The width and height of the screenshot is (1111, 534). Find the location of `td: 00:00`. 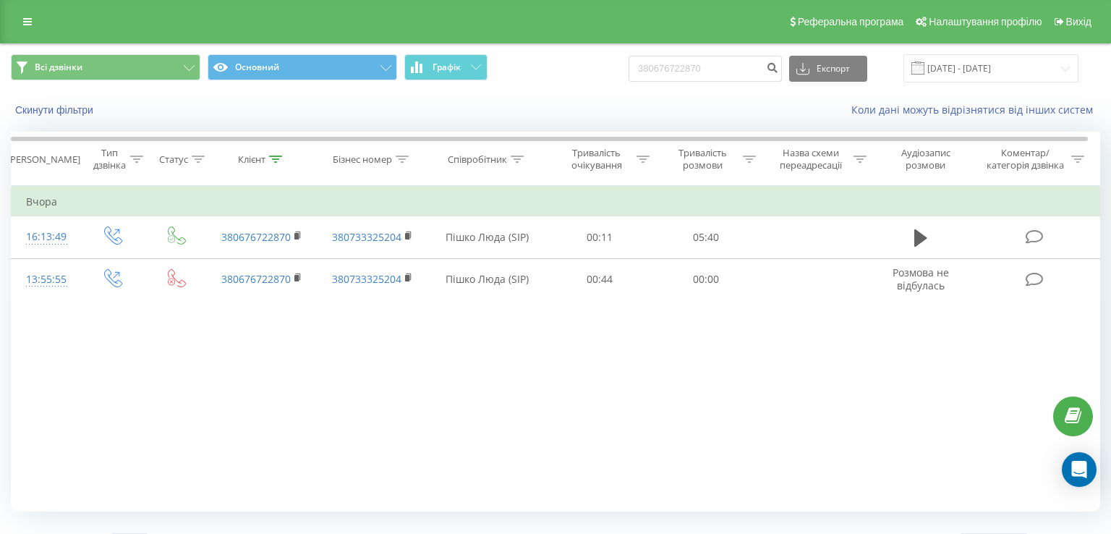

td: 00:00 is located at coordinates (706, 279).